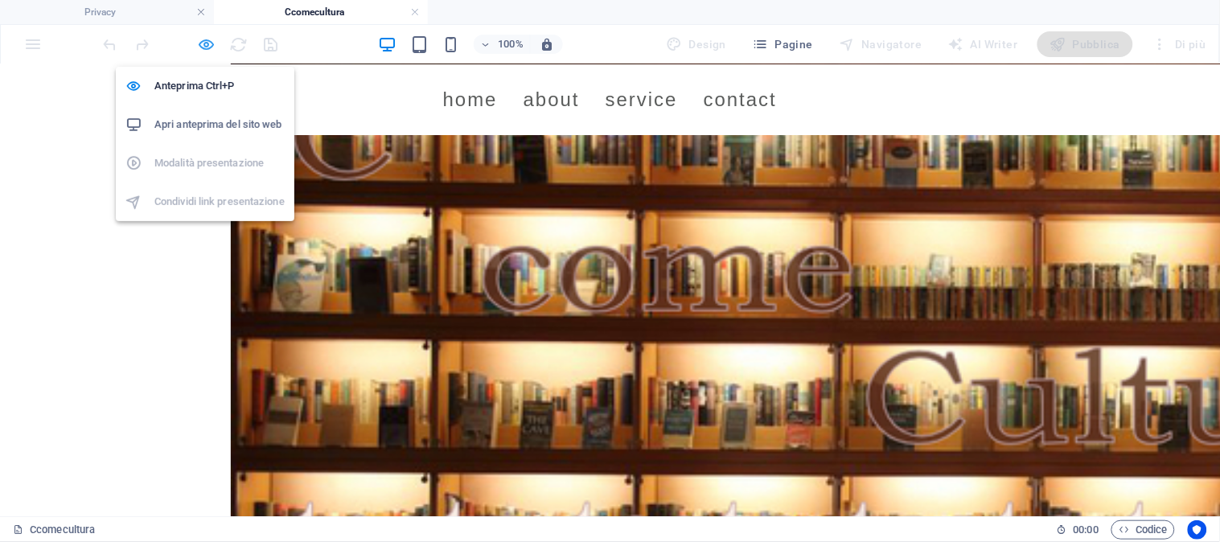  I want to click on a: Home, so click(471, 35).